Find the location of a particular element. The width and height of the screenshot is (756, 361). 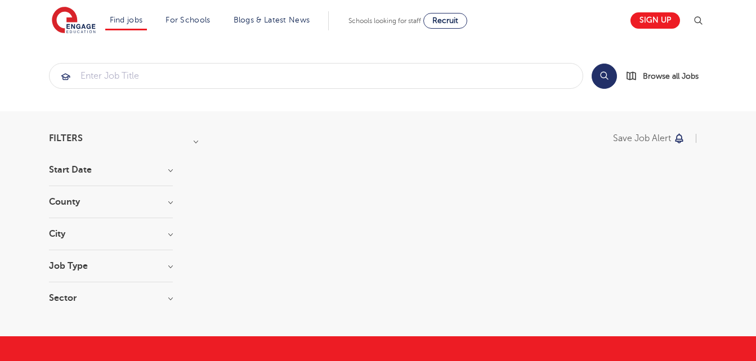

a: Browse all Jobs is located at coordinates (667, 76).